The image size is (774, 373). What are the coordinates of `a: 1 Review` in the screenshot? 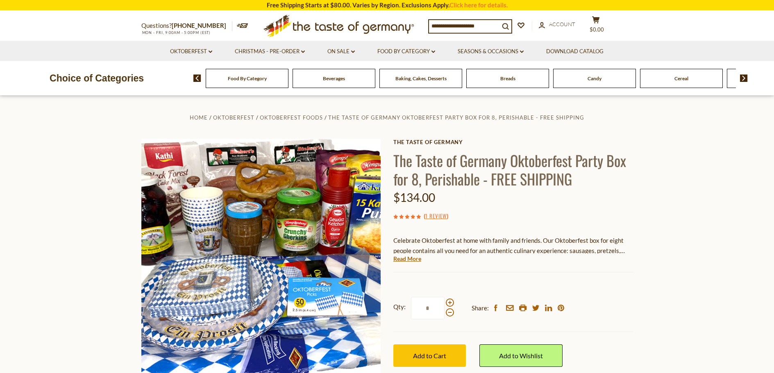 It's located at (436, 216).